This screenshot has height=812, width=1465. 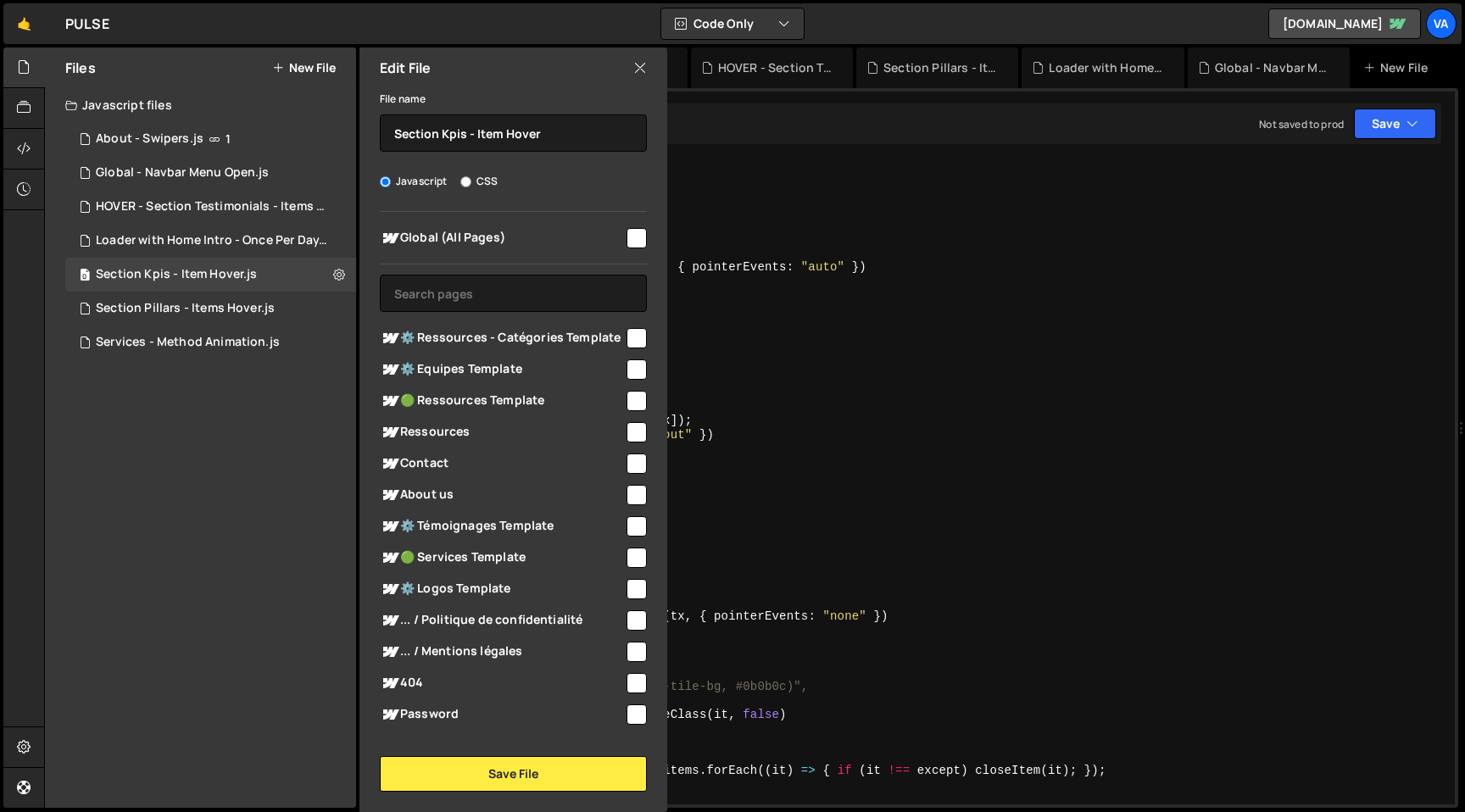 I want to click on div: New File, so click(x=1399, y=67).